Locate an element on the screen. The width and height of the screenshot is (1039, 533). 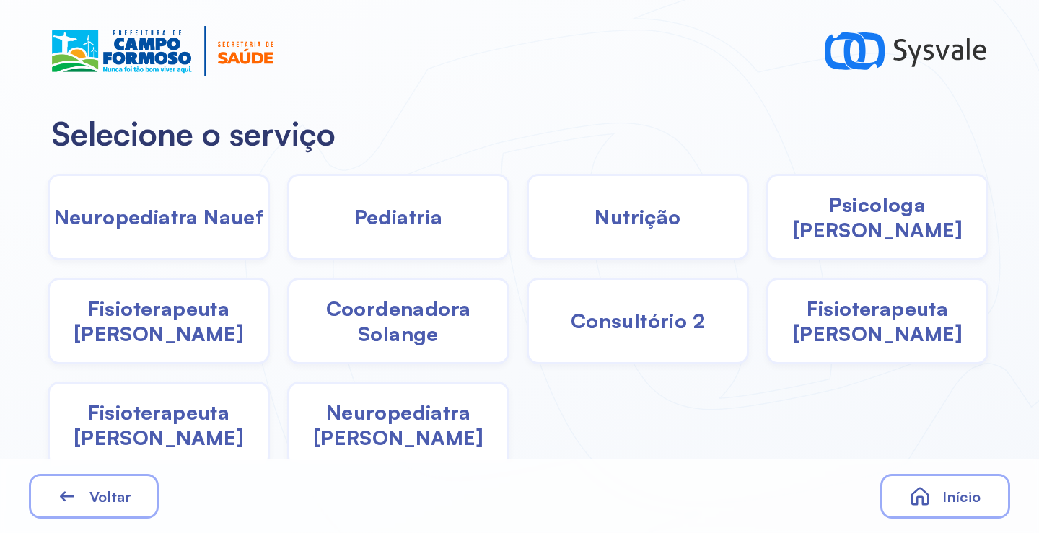
span: Nutrição is located at coordinates (637, 216).